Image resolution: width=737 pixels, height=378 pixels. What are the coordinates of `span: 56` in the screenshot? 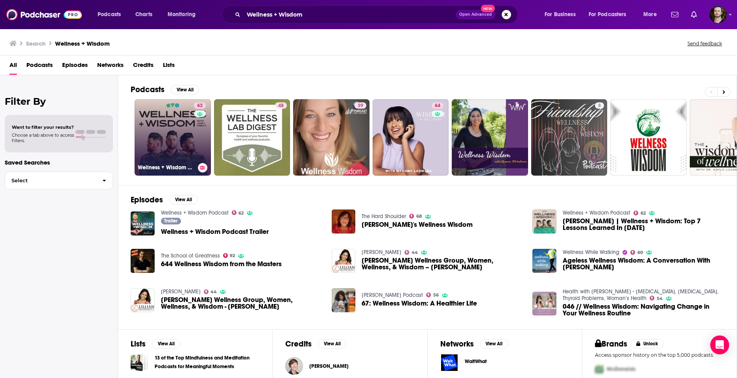 It's located at (436, 295).